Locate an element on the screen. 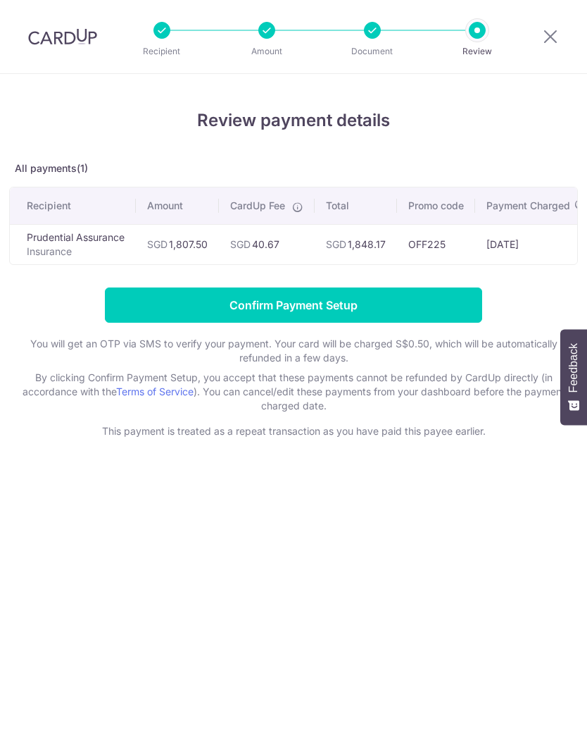 This screenshot has height=754, width=587. button: Feedback - Show survey is located at coordinates (574, 377).